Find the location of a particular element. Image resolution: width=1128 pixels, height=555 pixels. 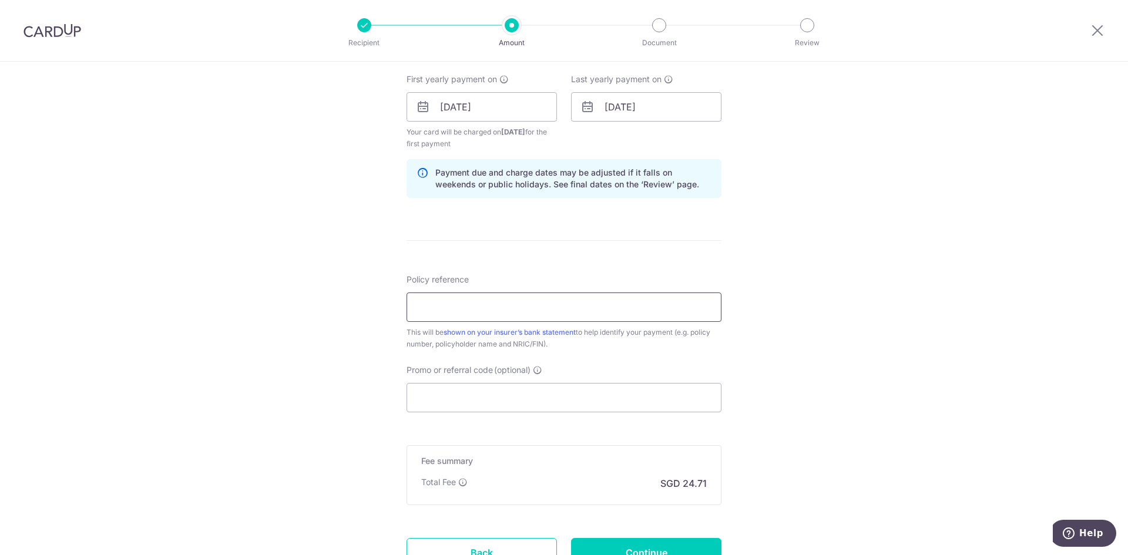

label: Policy reference is located at coordinates (438, 280).